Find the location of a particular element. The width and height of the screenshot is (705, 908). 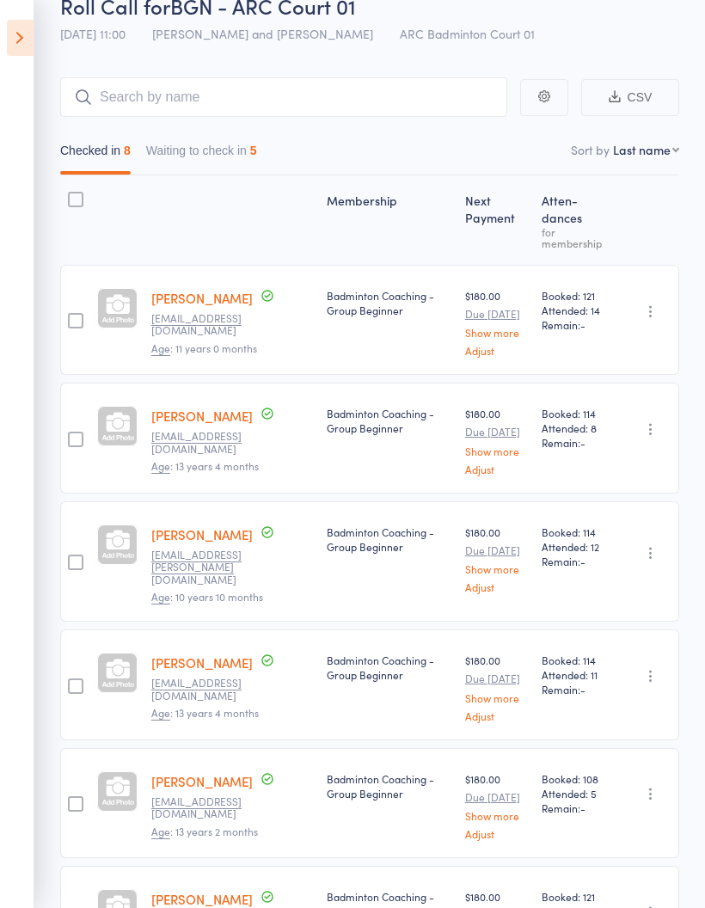

button: Waiting to check in5 is located at coordinates (201, 155).